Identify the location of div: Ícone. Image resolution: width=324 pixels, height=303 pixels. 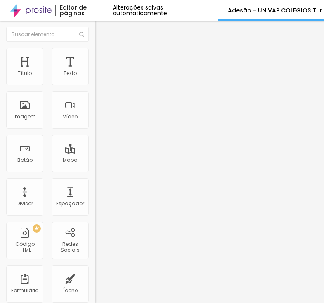
(70, 290).